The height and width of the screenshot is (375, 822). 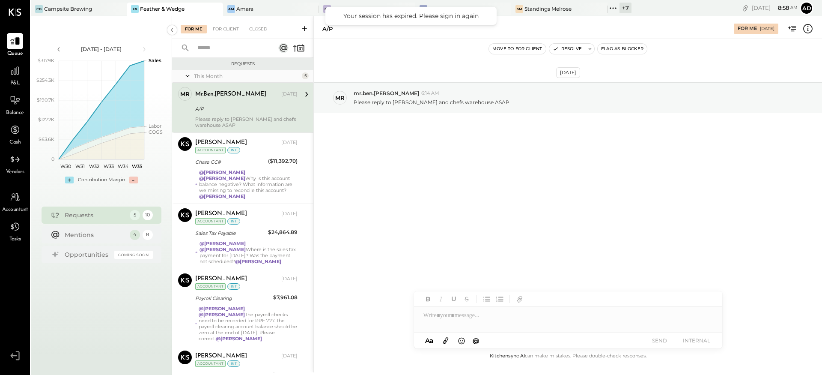 What do you see at coordinates (155, 60) in the screenshot?
I see `text: Sales` at bounding box center [155, 60].